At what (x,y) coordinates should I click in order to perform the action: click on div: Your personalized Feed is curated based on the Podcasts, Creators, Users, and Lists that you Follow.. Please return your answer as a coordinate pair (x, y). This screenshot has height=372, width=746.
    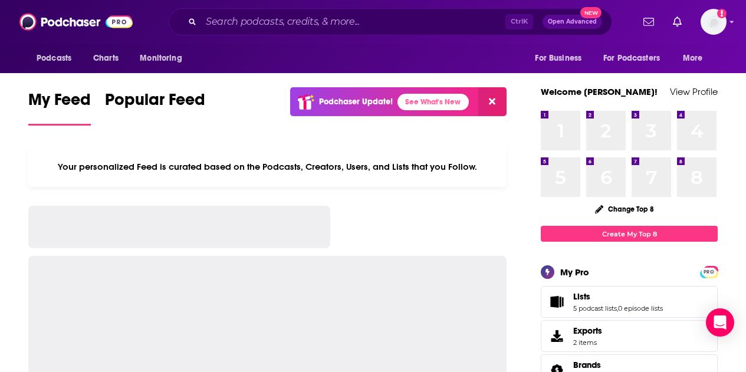
    Looking at the image, I should click on (267, 167).